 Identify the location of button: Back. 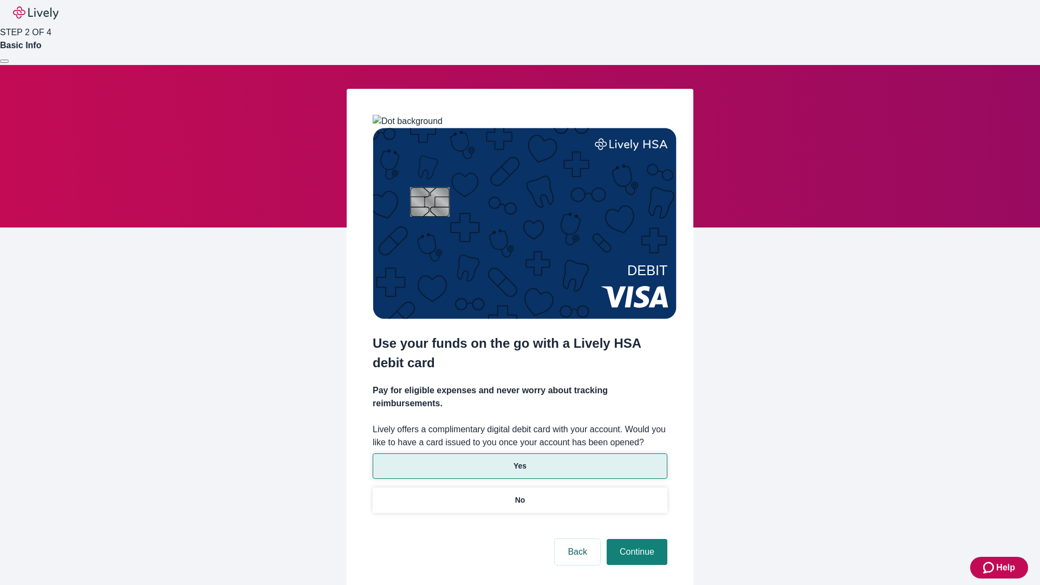
(577, 552).